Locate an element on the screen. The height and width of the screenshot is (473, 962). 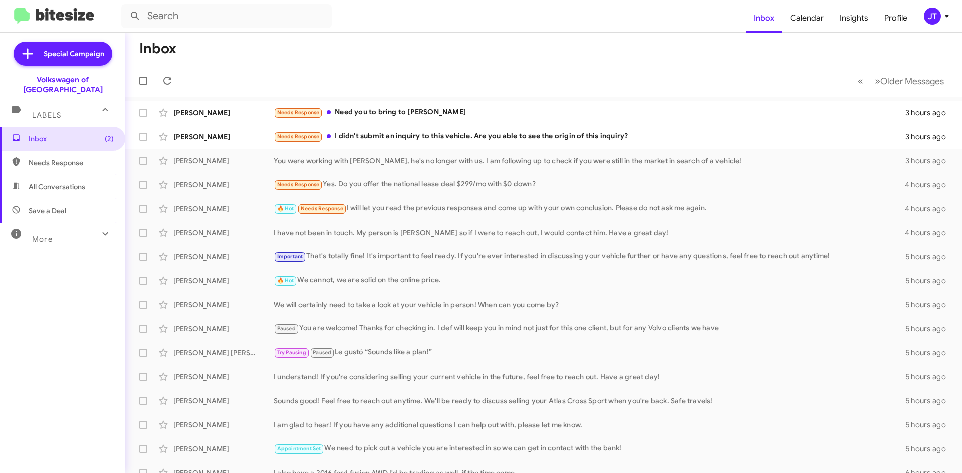
div: Yes. Do you offer the national lease deal $299/mo with $0 down? is located at coordinates (589, 184).